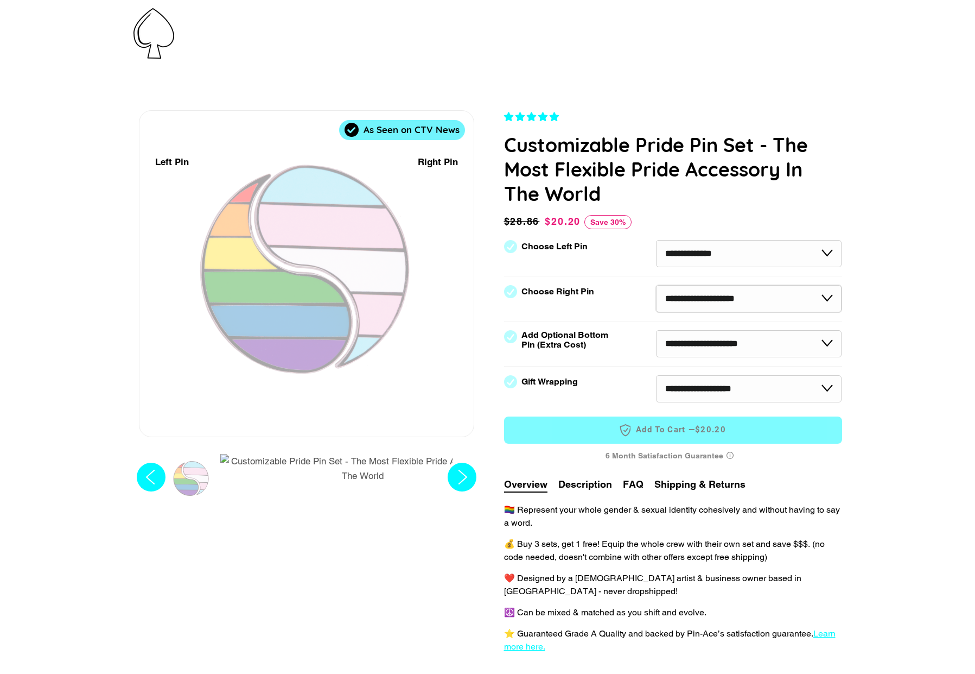  I want to click on button: Customizable Pride Pin Set - The Most Flexible Pride Accessory In The World, so click(363, 470).